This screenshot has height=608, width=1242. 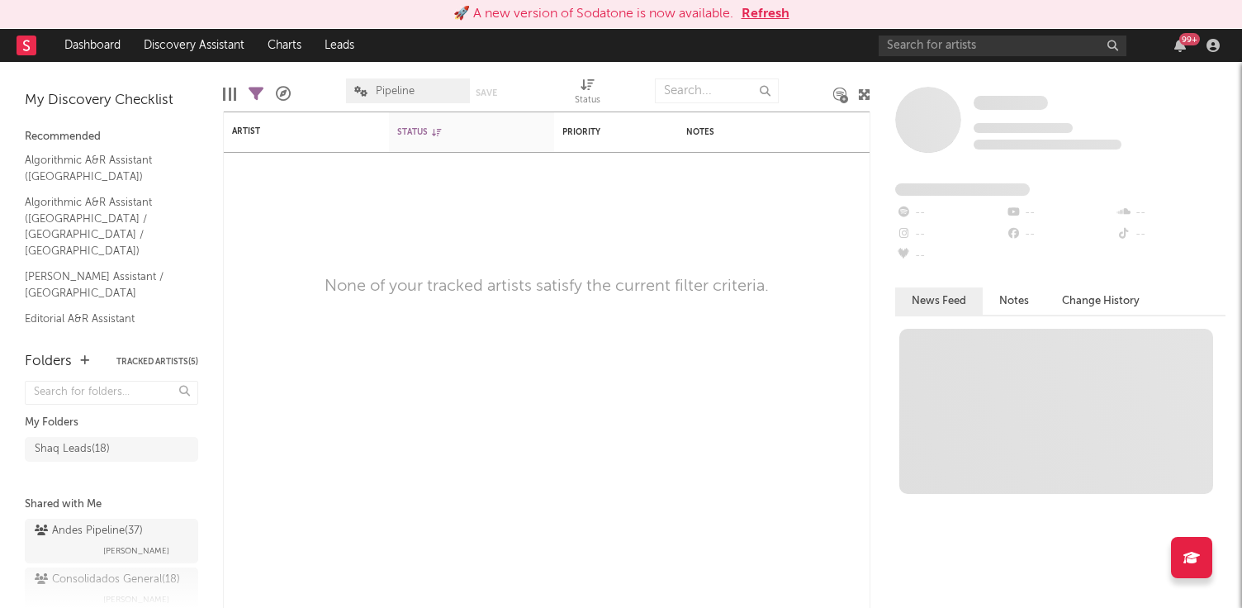 I want to click on div: Notes, so click(x=769, y=132).